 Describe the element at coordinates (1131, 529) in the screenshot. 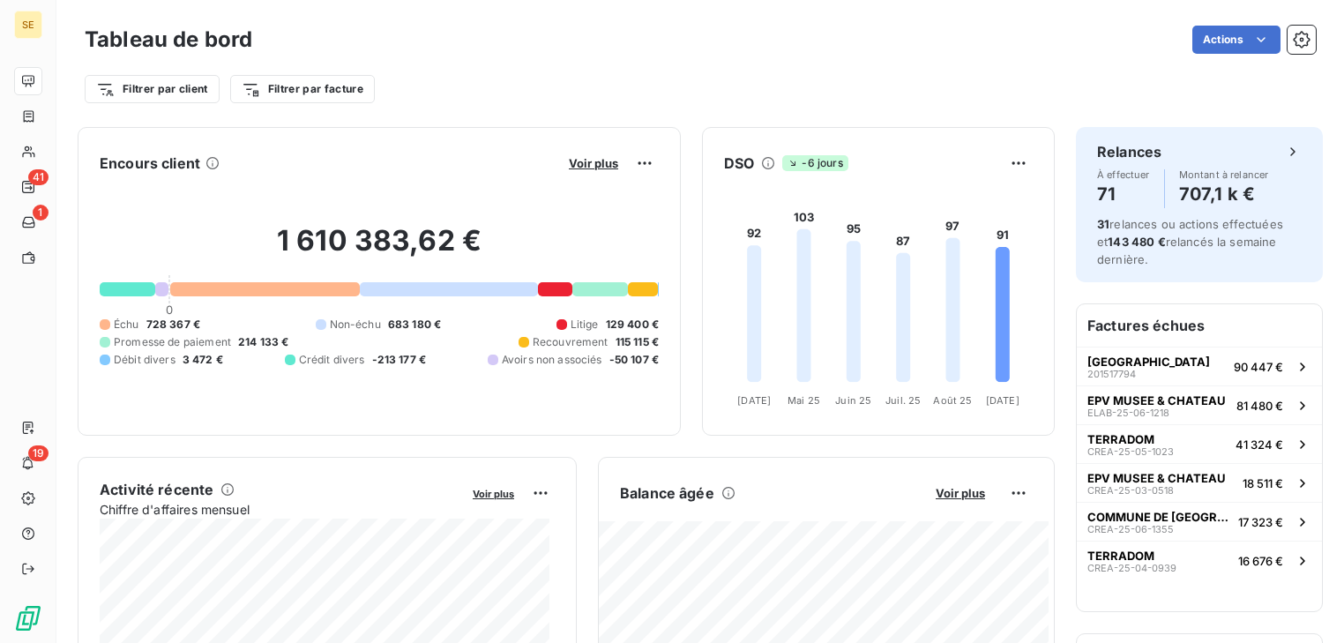

I see `span: CREA-25-06-1355` at that location.